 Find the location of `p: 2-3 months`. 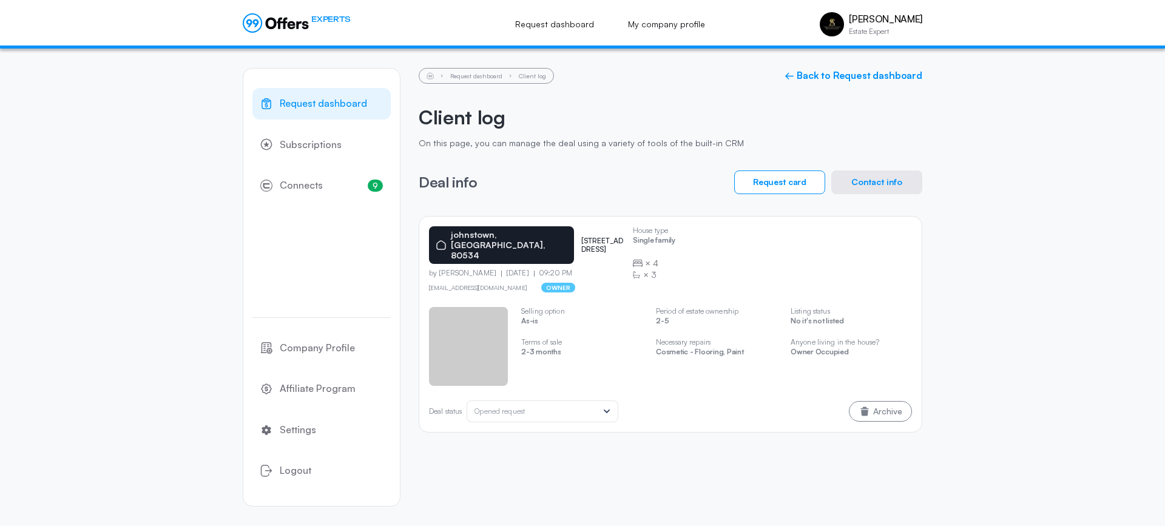

p: 2-3 months is located at coordinates (582, 353).